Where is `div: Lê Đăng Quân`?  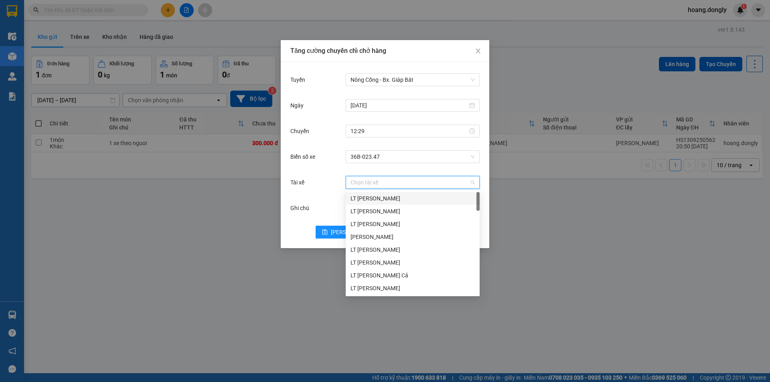 div: Lê Đăng Quân is located at coordinates (413, 237).